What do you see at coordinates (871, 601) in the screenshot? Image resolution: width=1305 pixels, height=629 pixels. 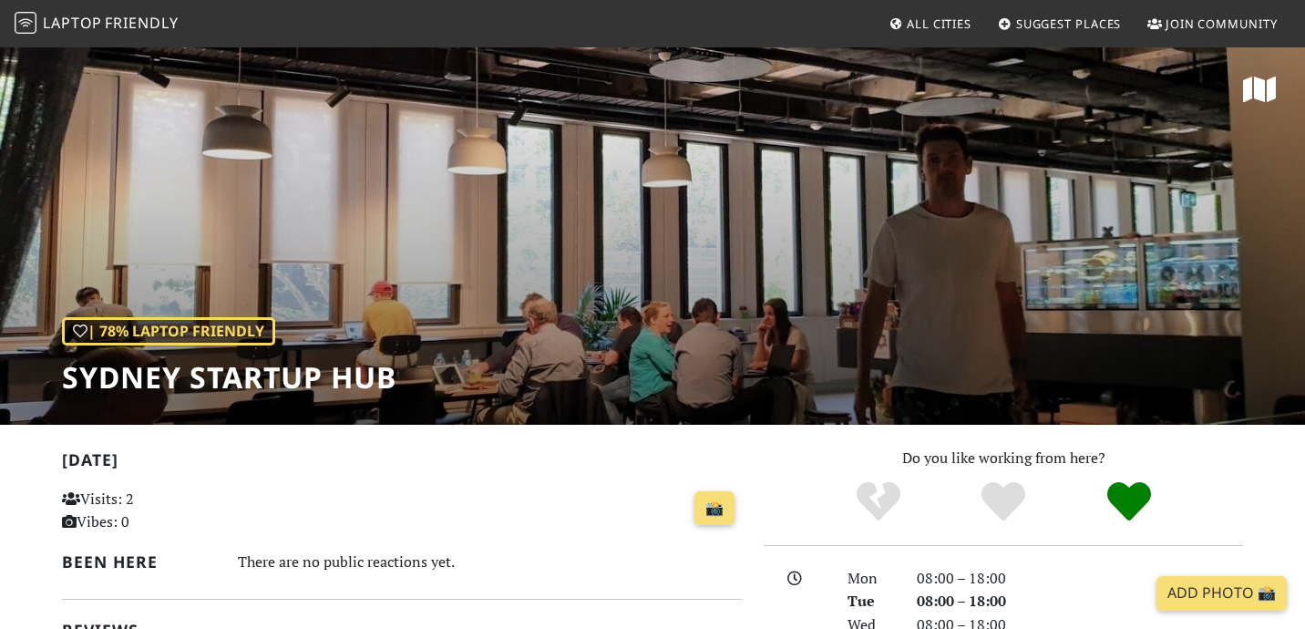 I see `div: Tue` at bounding box center [871, 601].